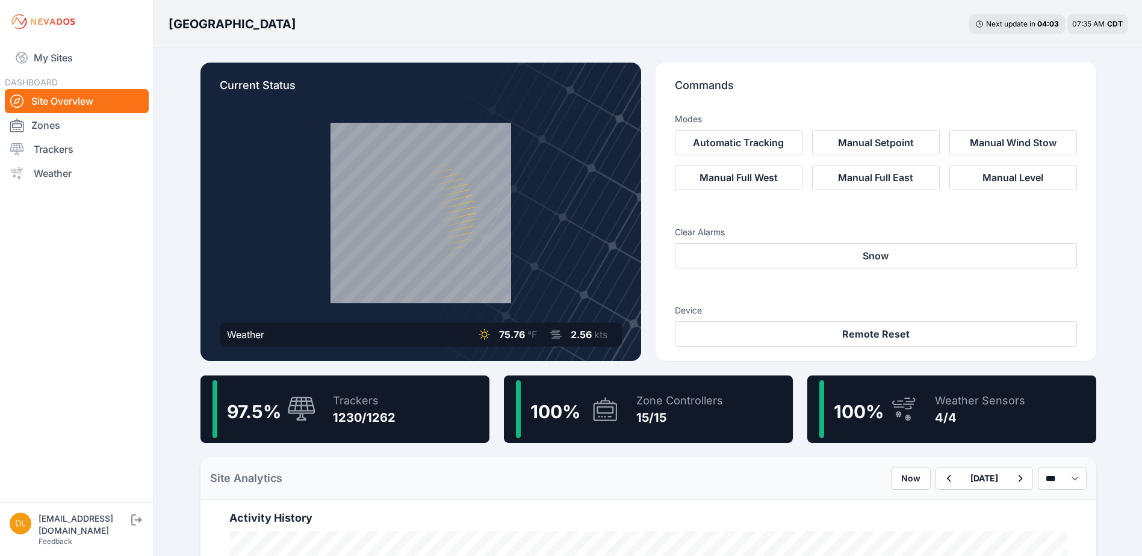  Describe the element at coordinates (31, 82) in the screenshot. I see `span: DASHBOARD` at that location.